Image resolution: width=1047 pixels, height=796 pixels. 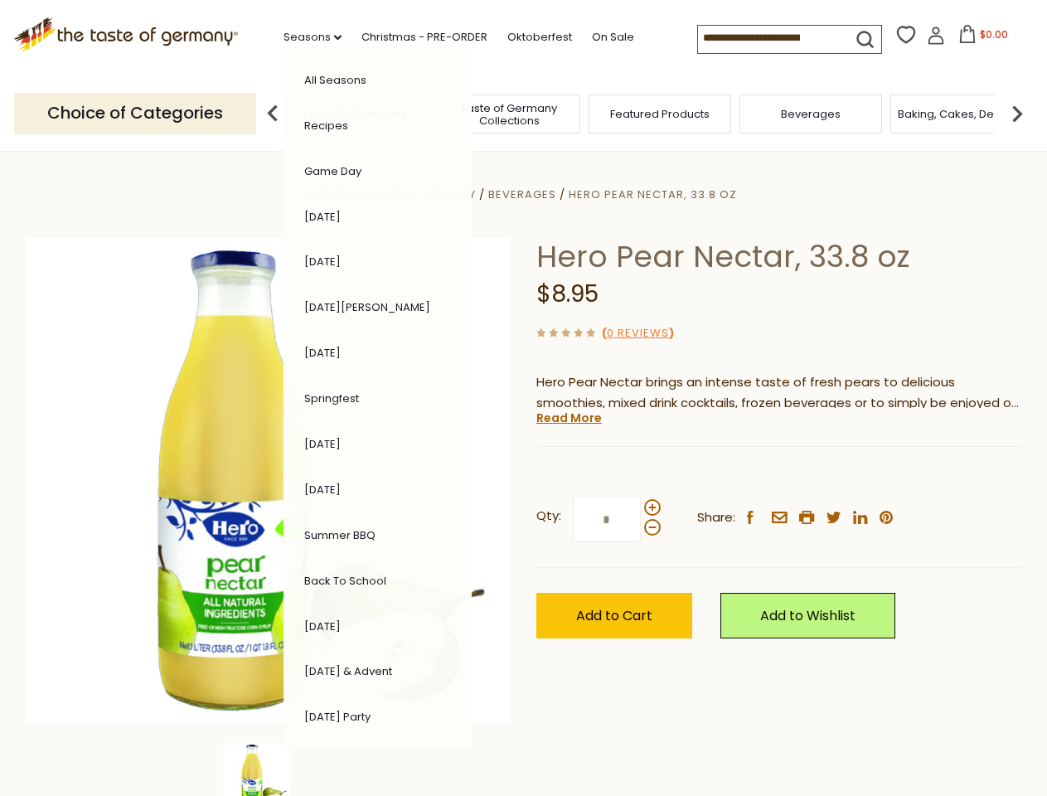 What do you see at coordinates (612, 37) in the screenshot?
I see `a: On Sale` at bounding box center [612, 37].